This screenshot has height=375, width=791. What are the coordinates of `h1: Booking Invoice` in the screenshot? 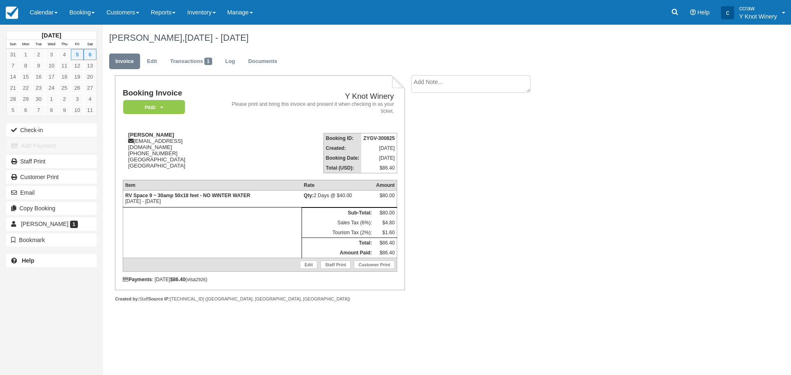 It's located at (173, 93).